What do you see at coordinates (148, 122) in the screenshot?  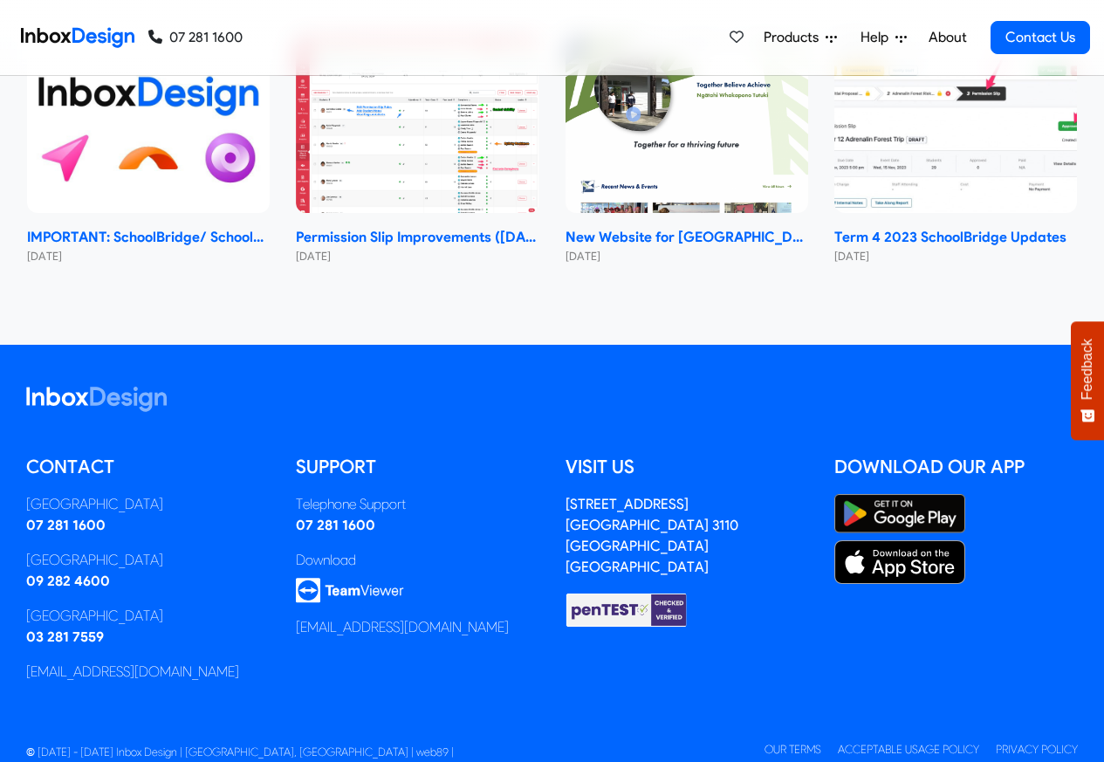 I see `img: IMPORTANT: SchoolBridge/ SchoolPoint Data- Sharing Information- NEW 2024` at bounding box center [148, 122].